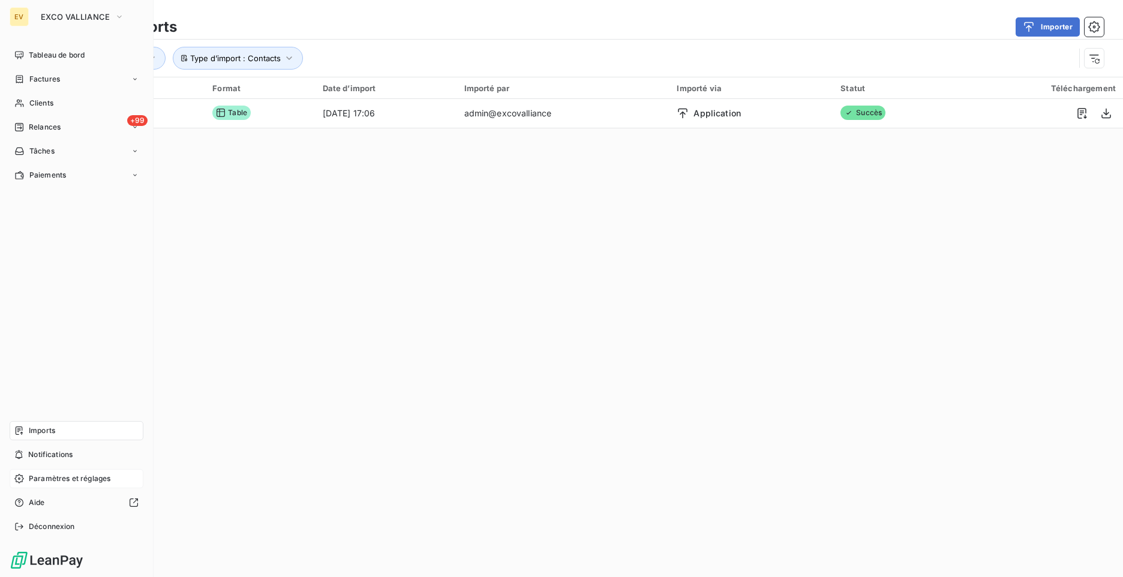  What do you see at coordinates (232, 113) in the screenshot?
I see `span: Table` at bounding box center [232, 113].